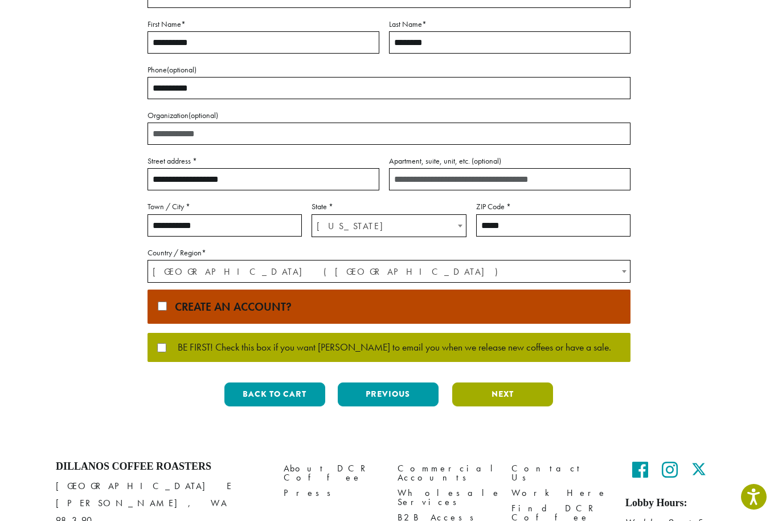 This screenshot has height=521, width=778. I want to click on label: Apartment, suite, unit, etc., so click(510, 161).